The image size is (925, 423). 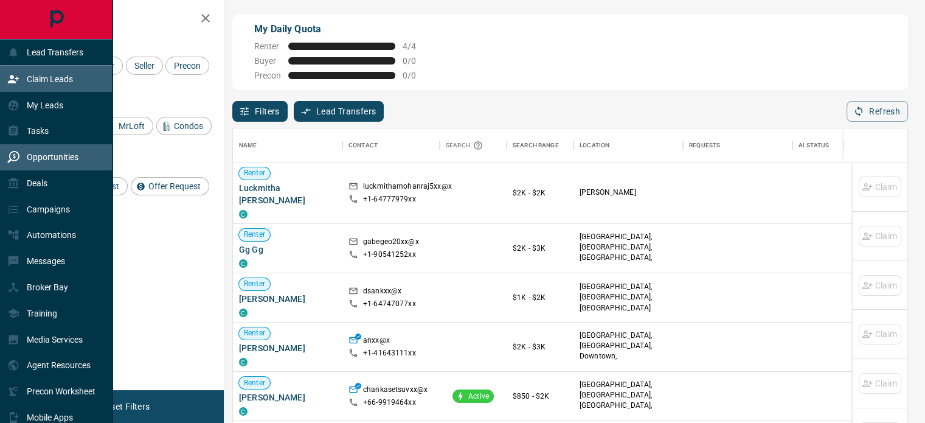 I want to click on p: $2K - $2K, so click(x=540, y=193).